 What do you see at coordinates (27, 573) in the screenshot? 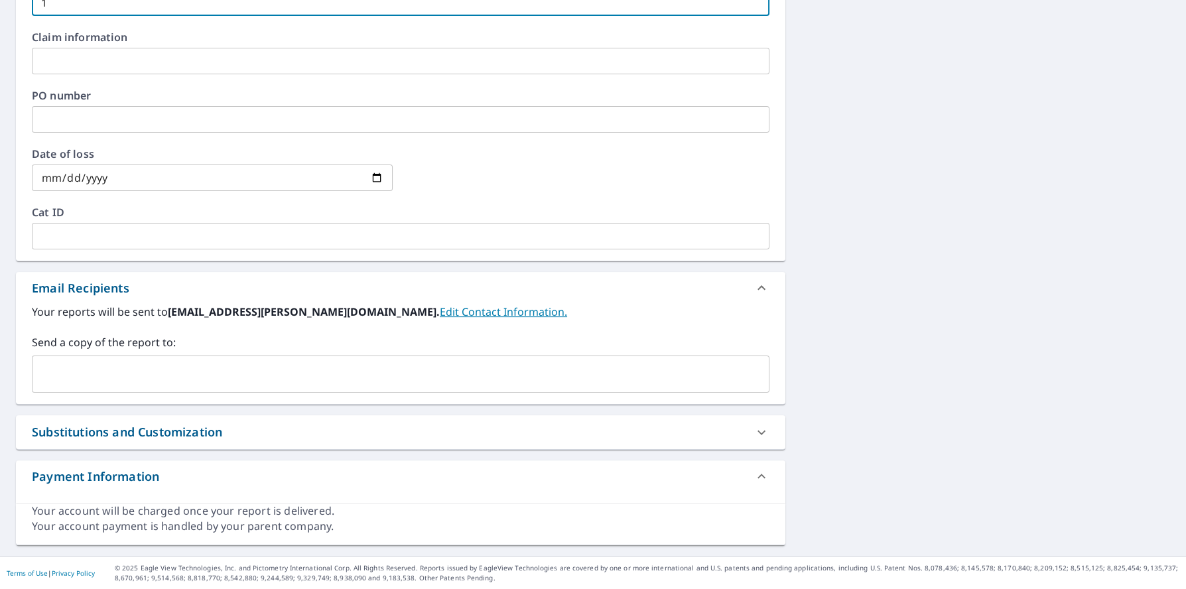
I see `a: Terms of Use` at bounding box center [27, 573].